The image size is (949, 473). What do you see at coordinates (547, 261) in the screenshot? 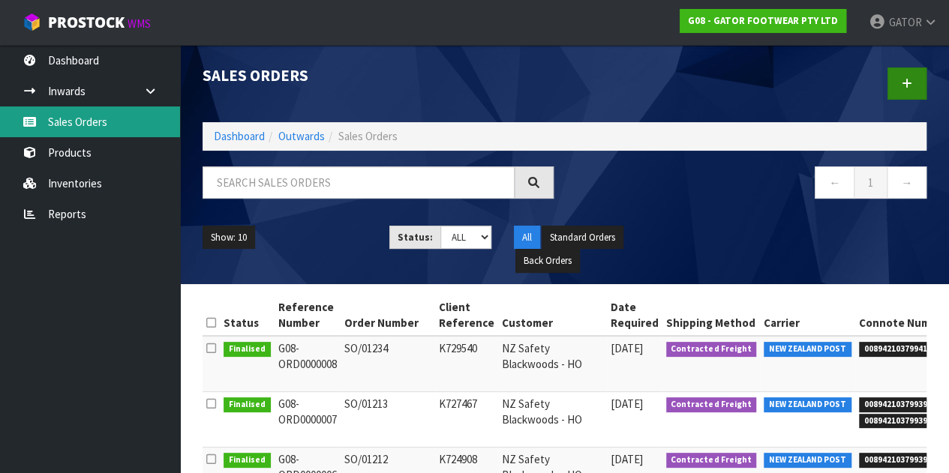
I see `button: Back Orders` at bounding box center [547, 261].